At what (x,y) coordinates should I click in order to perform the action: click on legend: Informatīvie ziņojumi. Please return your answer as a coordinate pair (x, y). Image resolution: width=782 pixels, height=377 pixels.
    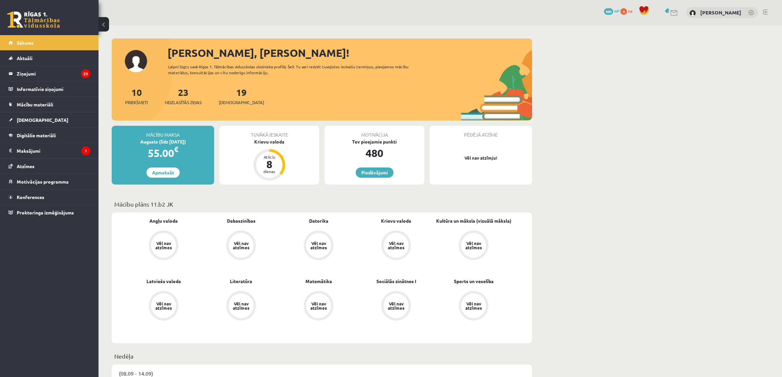
    Looking at the image, I should click on (54, 89).